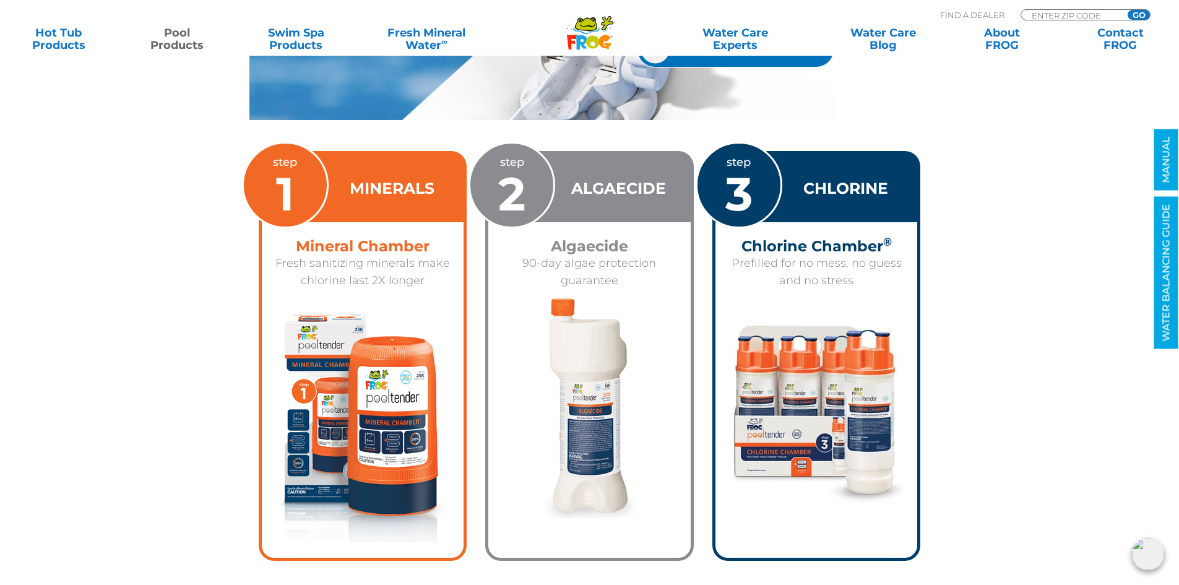 The image size is (1179, 585). What do you see at coordinates (589, 408) in the screenshot?
I see `img: pool-tender-step-2` at bounding box center [589, 408].